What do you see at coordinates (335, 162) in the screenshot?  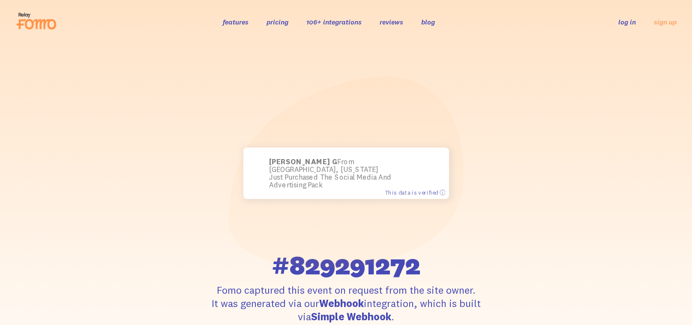 I see `strong: G` at bounding box center [335, 162].